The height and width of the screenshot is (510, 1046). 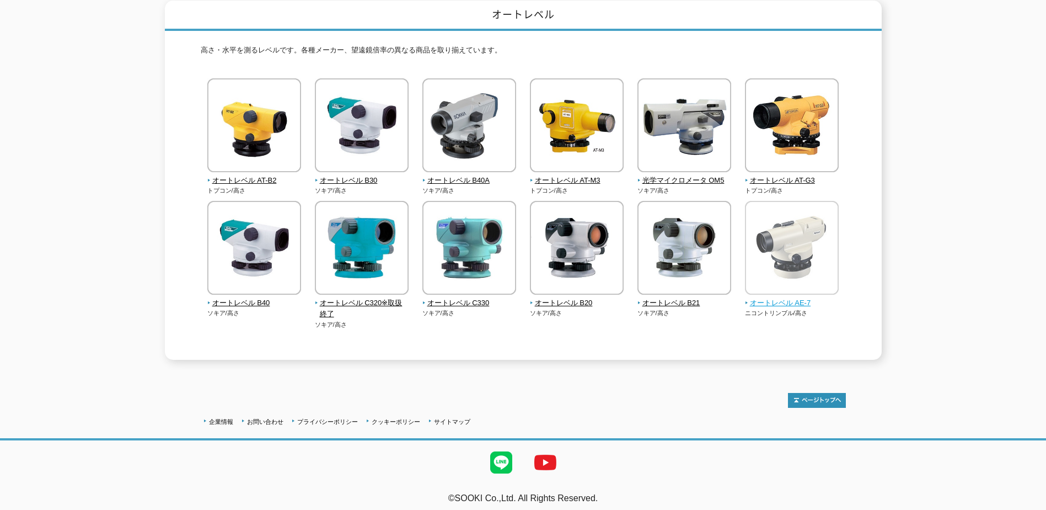 I want to click on a: 企業情報, so click(x=221, y=421).